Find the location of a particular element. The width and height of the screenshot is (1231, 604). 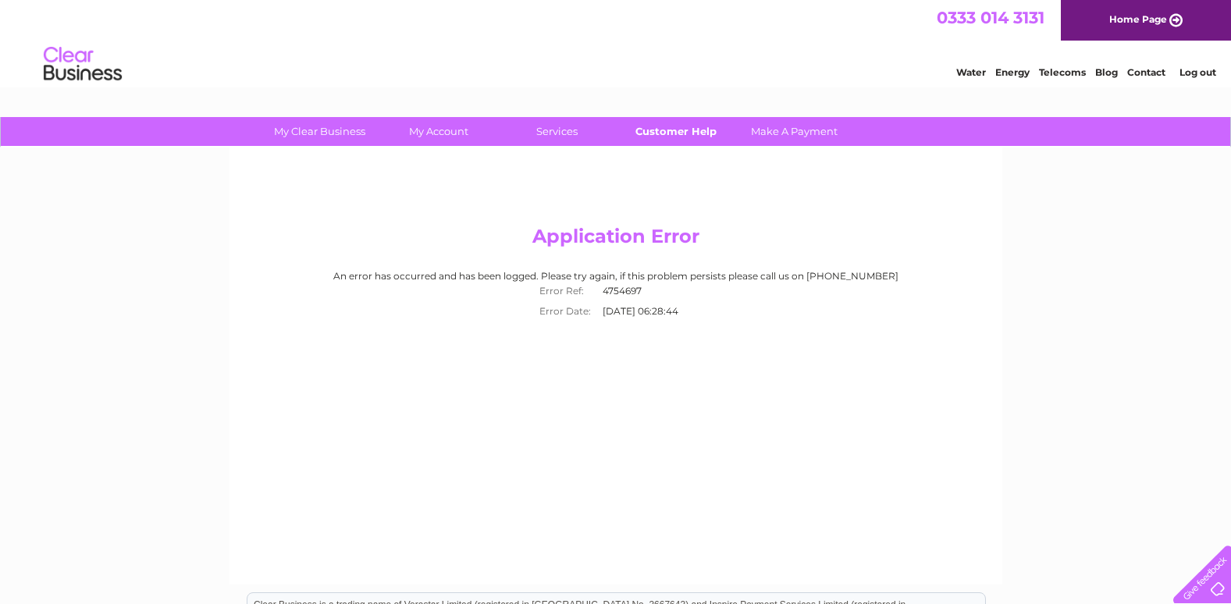

a: 0333 014 3131 is located at coordinates (990, 17).